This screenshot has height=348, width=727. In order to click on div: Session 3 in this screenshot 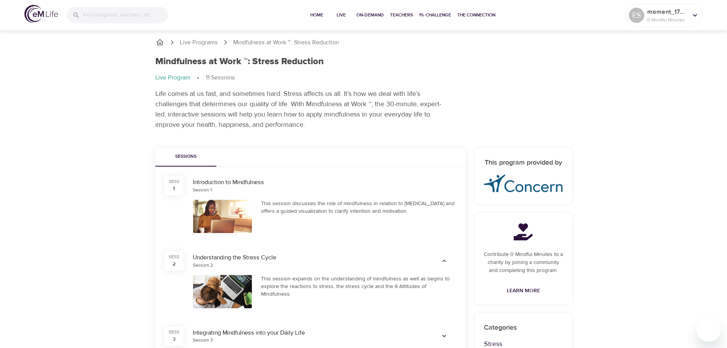, I will do `click(203, 340)`.